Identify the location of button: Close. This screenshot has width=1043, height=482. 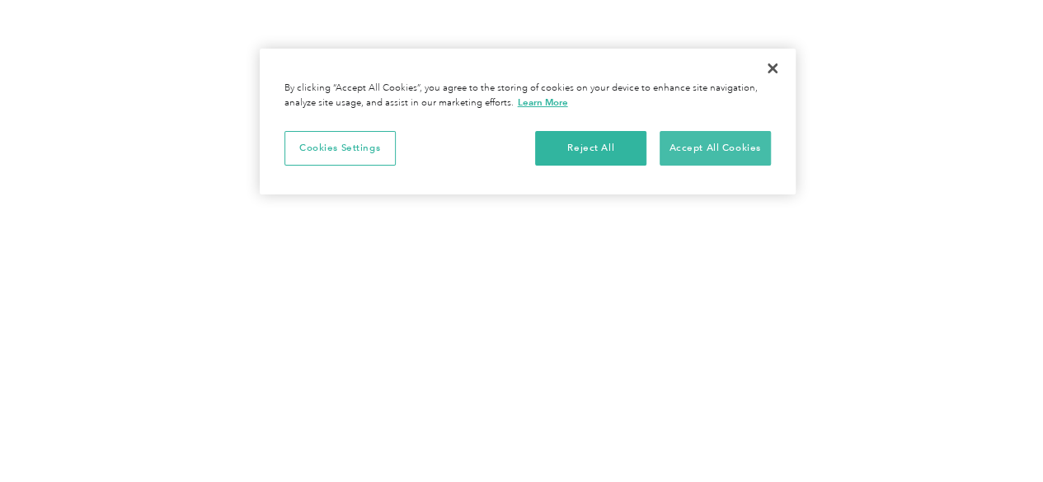
(772, 68).